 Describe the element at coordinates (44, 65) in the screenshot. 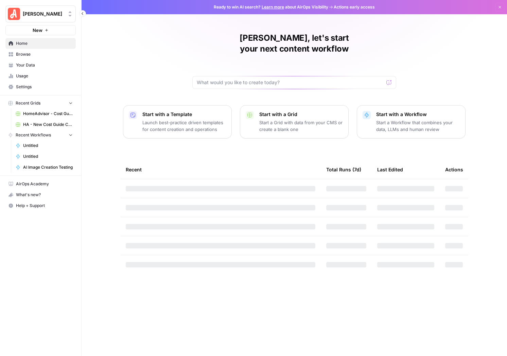

I see `span: Your Data` at that location.